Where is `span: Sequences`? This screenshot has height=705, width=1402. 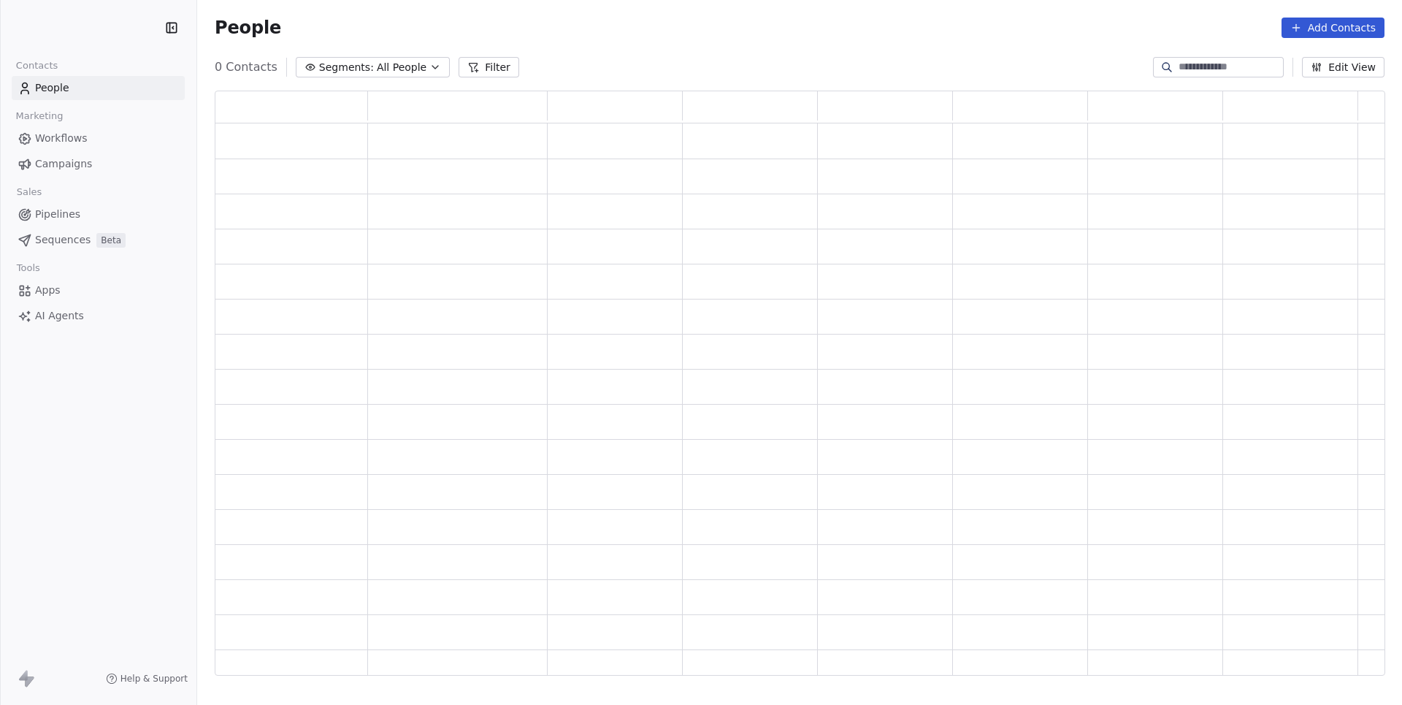 span: Sequences is located at coordinates (63, 240).